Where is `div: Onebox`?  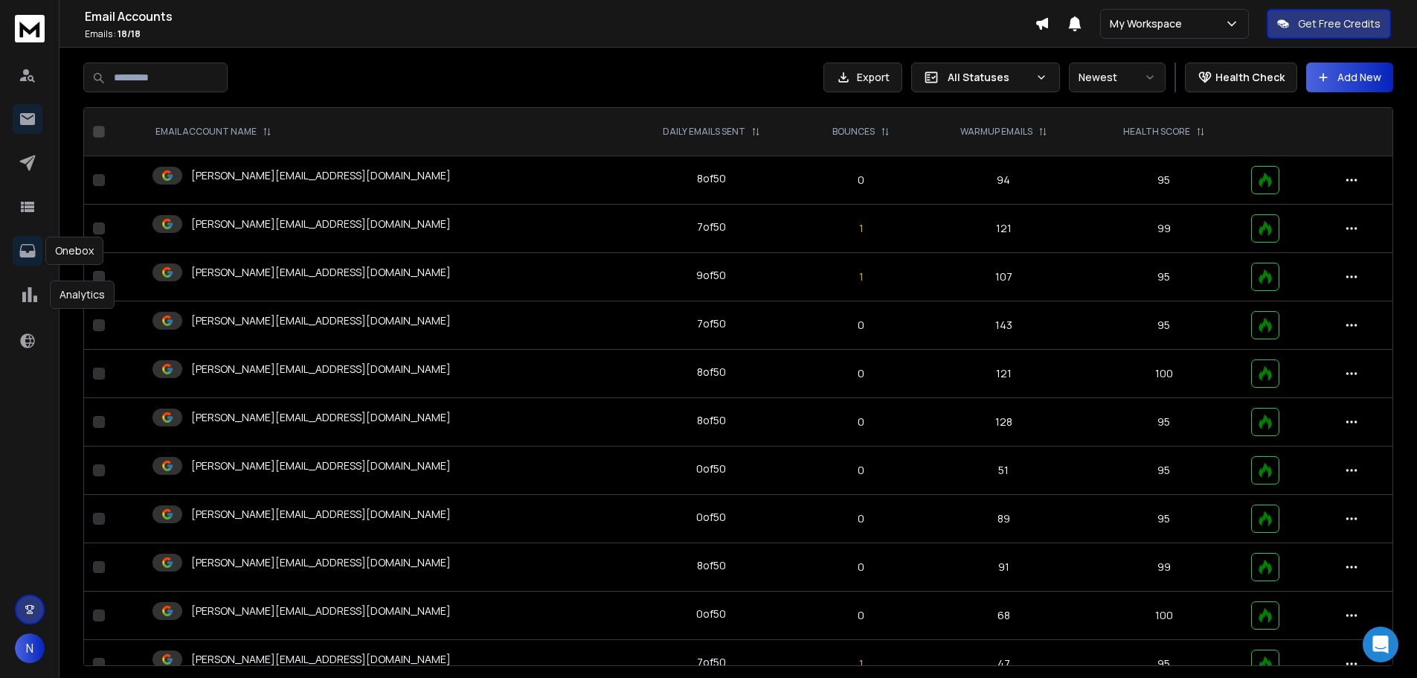 div: Onebox is located at coordinates (74, 251).